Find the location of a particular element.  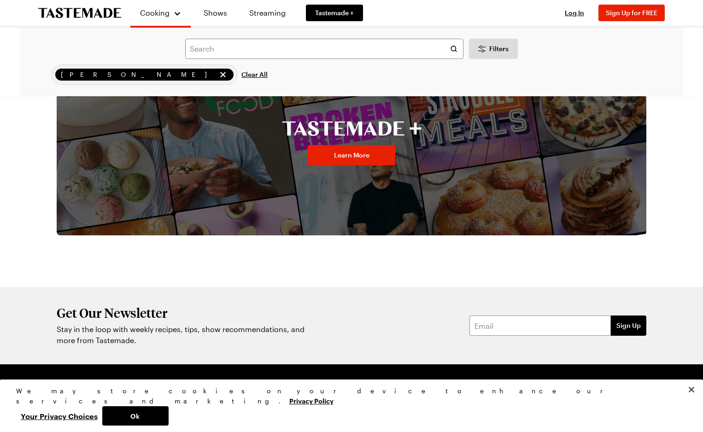

span: Log In is located at coordinates (574, 12).